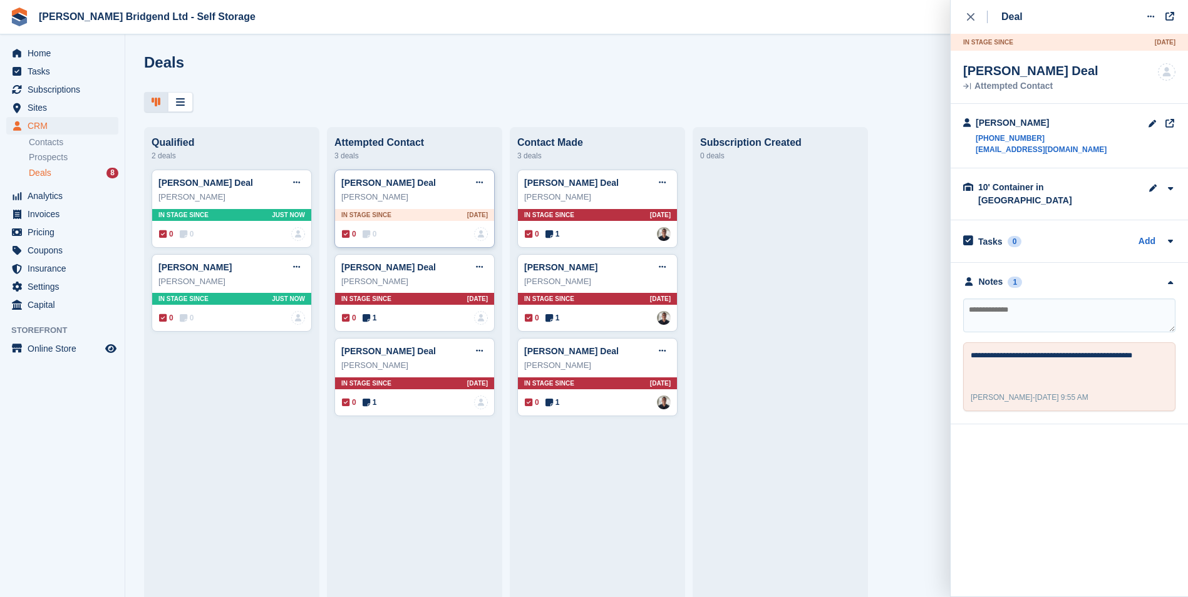 The height and width of the screenshot is (597, 1188). I want to click on div: Notes, so click(990, 282).